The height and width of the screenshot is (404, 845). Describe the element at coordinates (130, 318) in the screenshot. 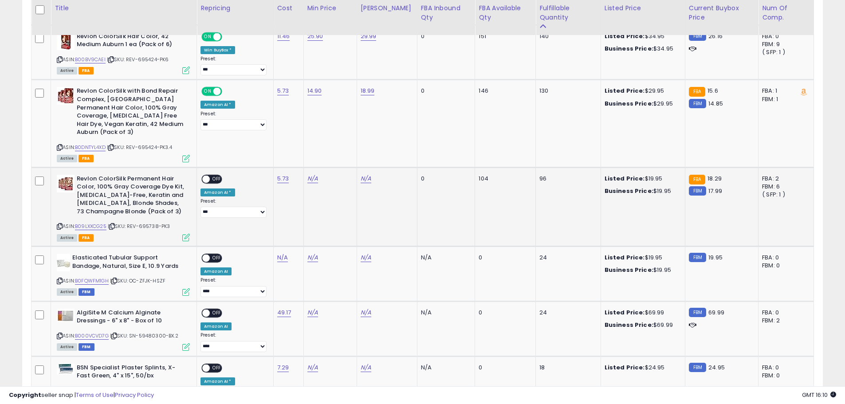

I see `b: AlgiSite M Calcium Alginate Dressings - 6" x 8" - Box of 10` at that location.